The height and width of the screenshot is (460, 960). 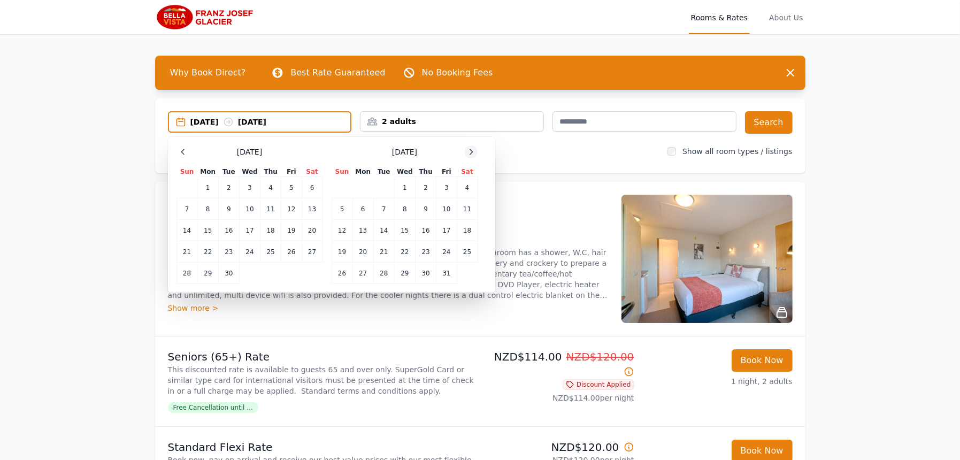 I want to click on span: Why Book Direct?, so click(x=208, y=73).